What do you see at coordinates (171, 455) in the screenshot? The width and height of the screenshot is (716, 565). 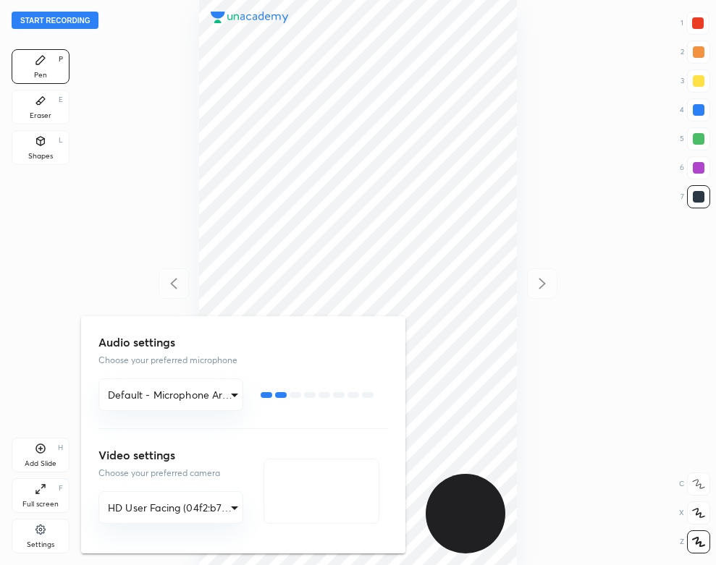 I see `h3: Video settings` at bounding box center [171, 455].